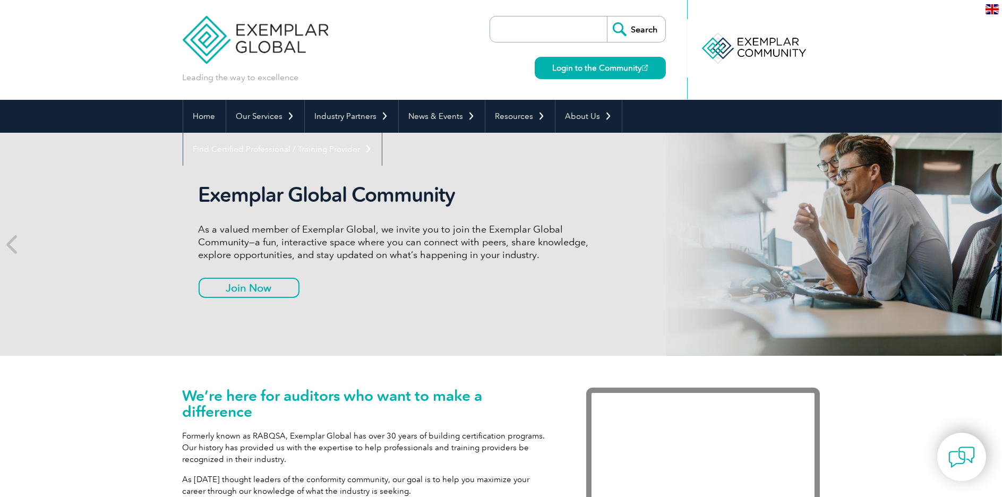 The width and height of the screenshot is (1002, 497). I want to click on a: Industry Partners, so click(351, 116).